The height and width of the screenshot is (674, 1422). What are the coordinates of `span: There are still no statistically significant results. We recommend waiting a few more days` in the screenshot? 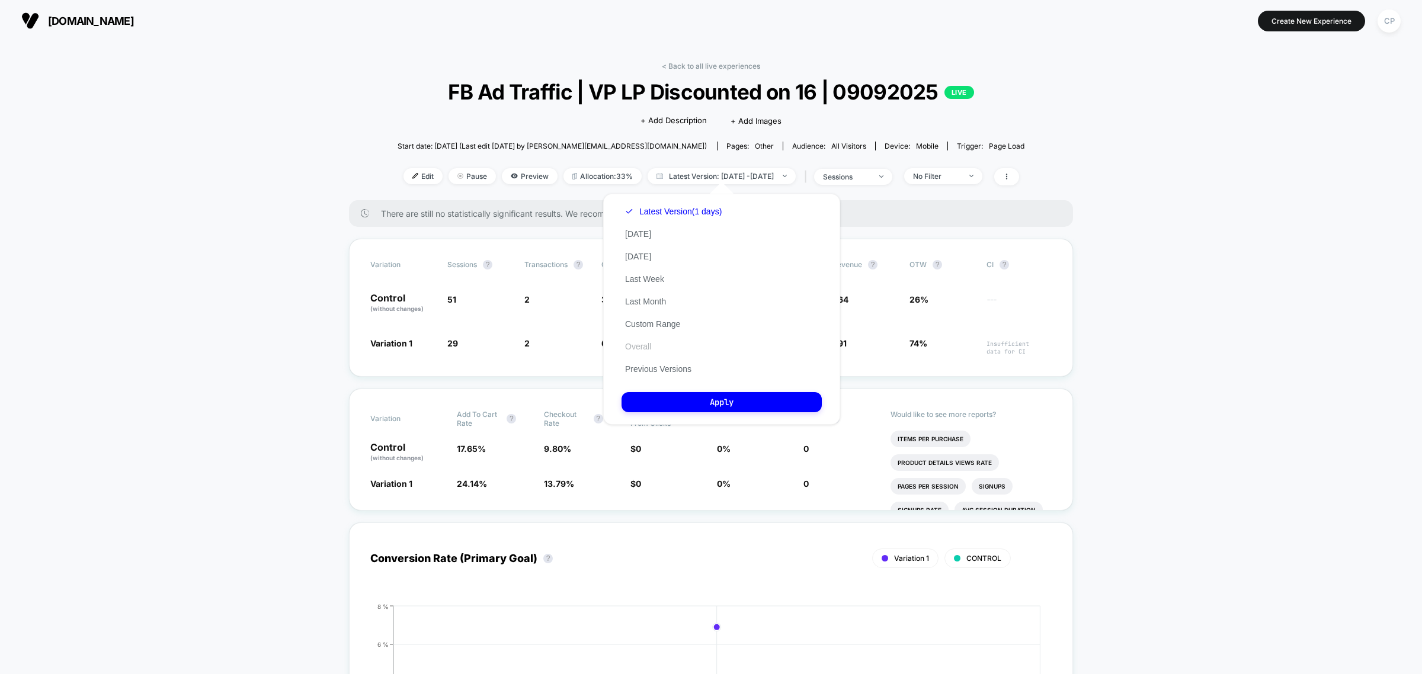 It's located at (715, 213).